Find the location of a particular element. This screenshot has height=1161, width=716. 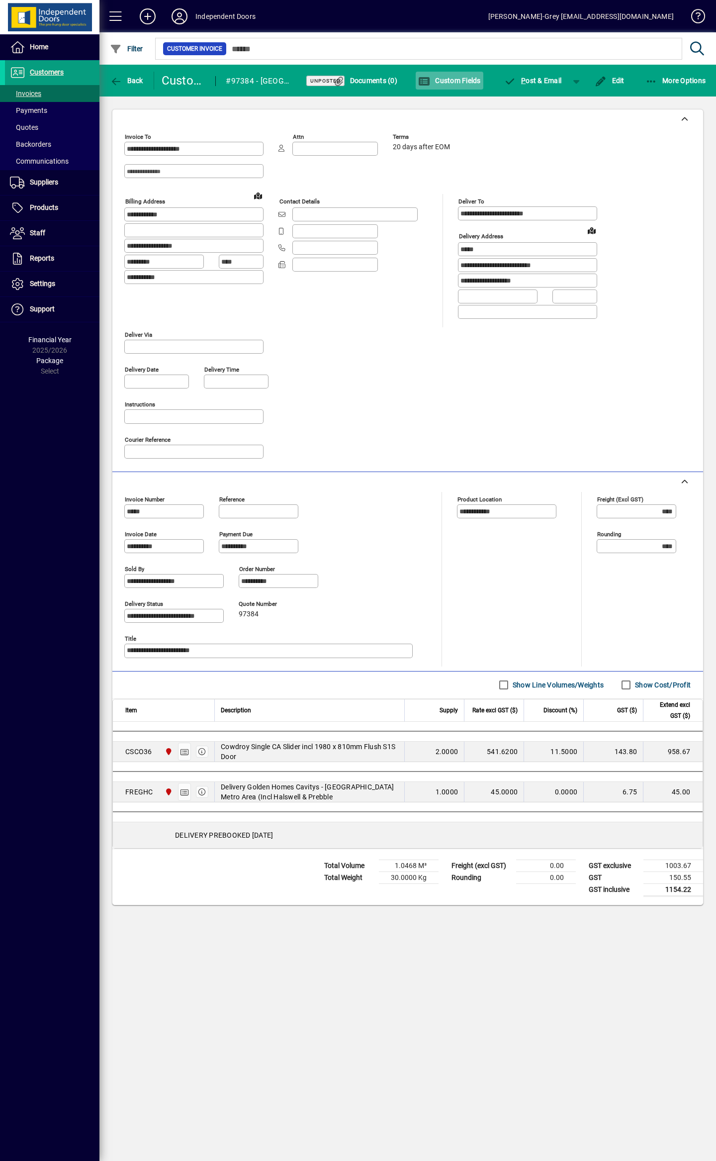

td: 30.0000 Kg is located at coordinates (409, 877).